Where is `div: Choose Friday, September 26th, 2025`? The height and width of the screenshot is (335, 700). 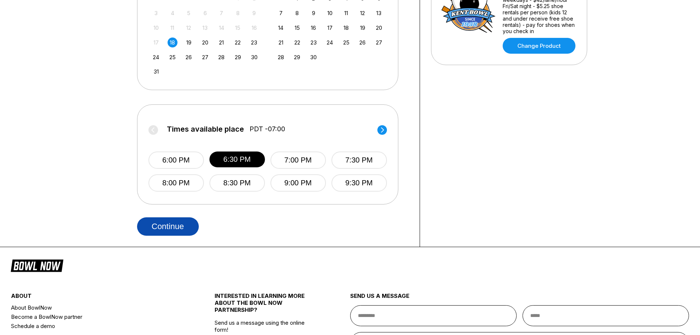 div: Choose Friday, September 26th, 2025 is located at coordinates (362, 42).